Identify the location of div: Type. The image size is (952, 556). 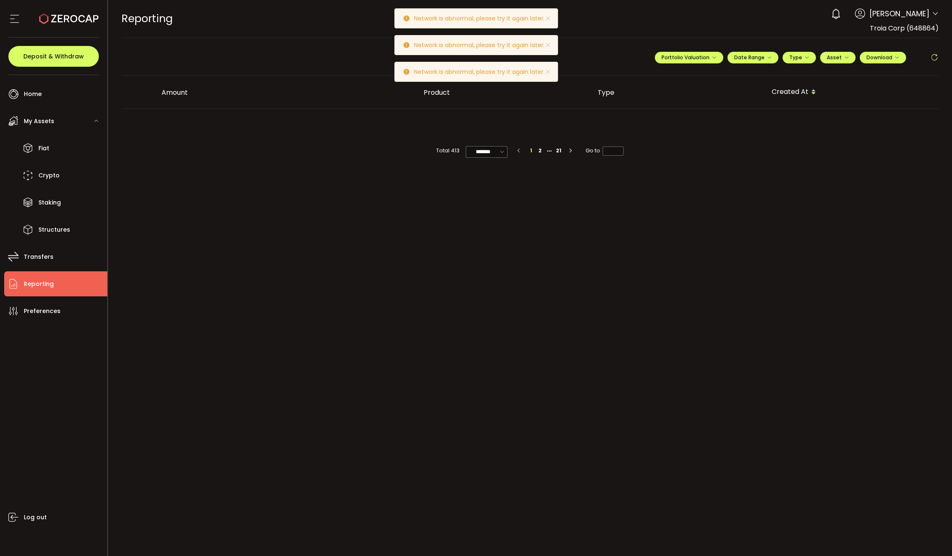
(678, 92).